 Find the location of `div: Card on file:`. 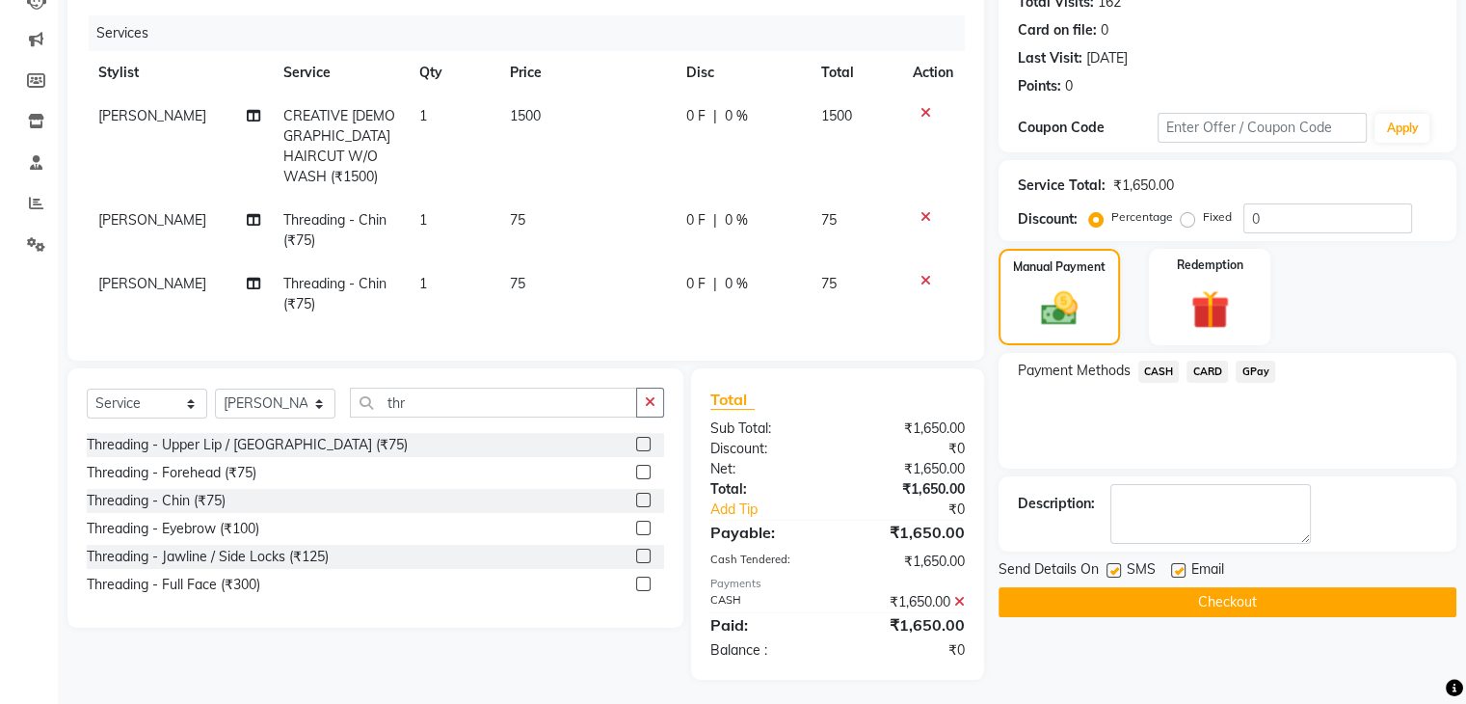

div: Card on file: is located at coordinates (1058, 30).